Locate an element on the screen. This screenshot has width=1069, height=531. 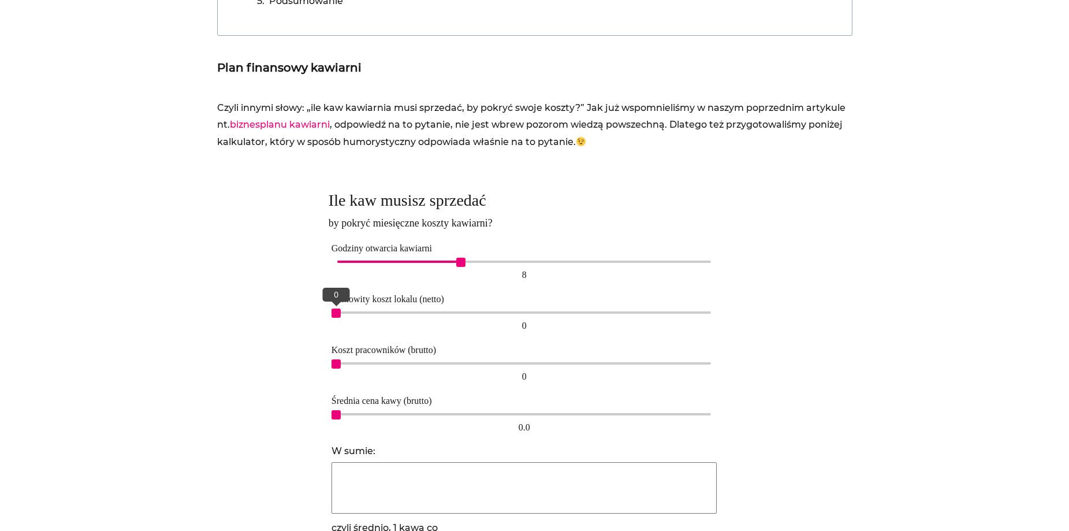
div: 0.0 is located at coordinates (524, 427).